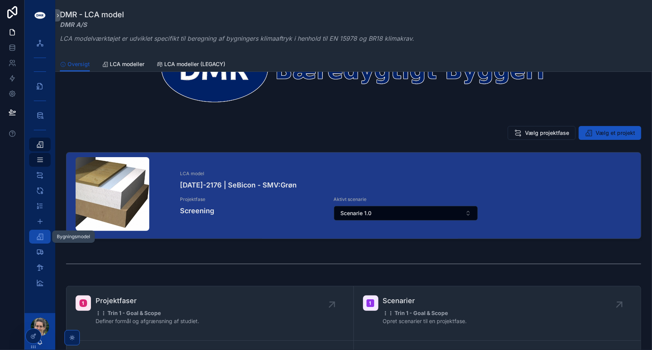  I want to click on button: Vælg projektfase, so click(541, 133).